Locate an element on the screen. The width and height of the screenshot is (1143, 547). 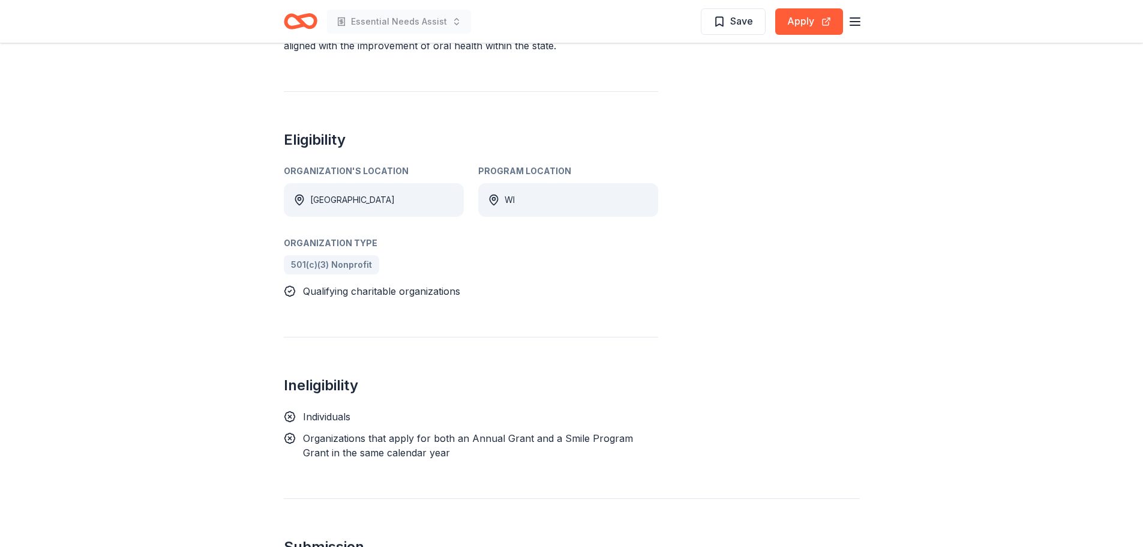
a: Home is located at coordinates (301, 21).